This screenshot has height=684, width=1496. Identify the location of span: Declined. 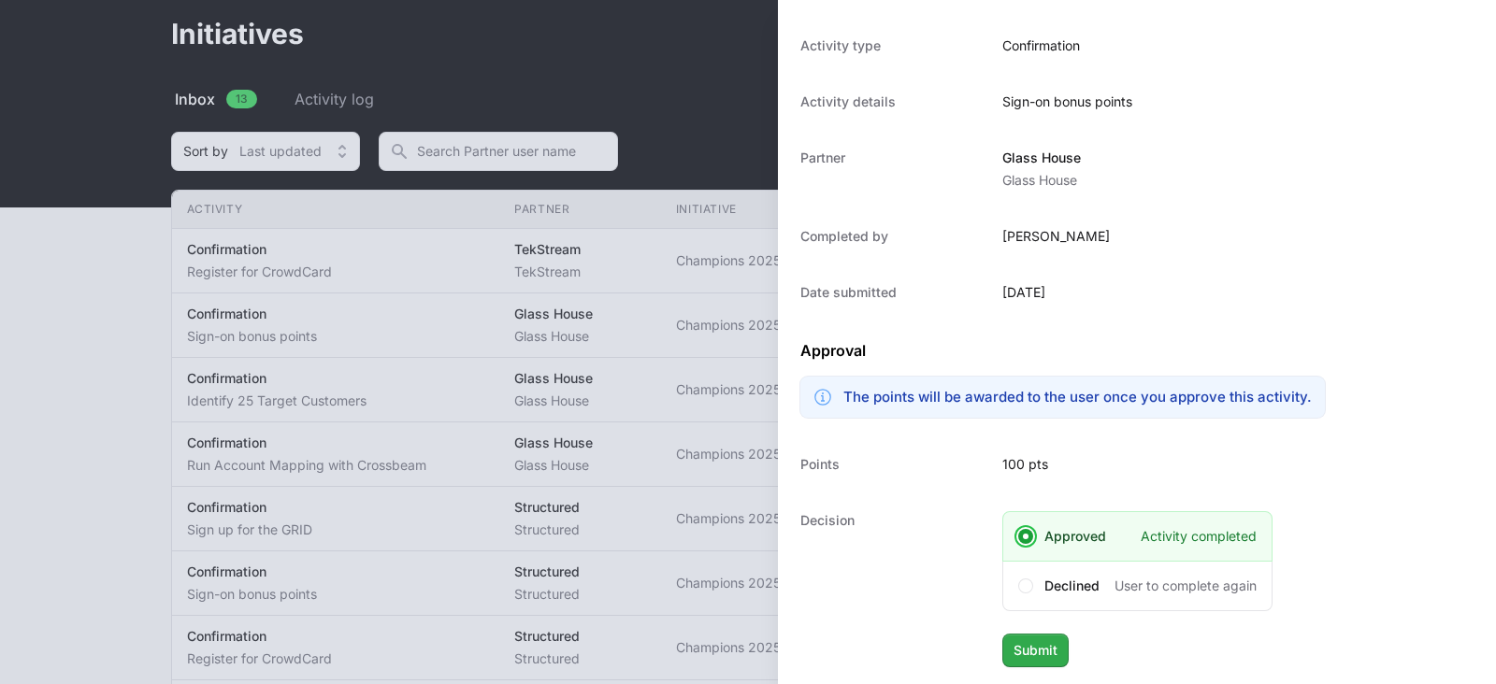
(1071, 586).